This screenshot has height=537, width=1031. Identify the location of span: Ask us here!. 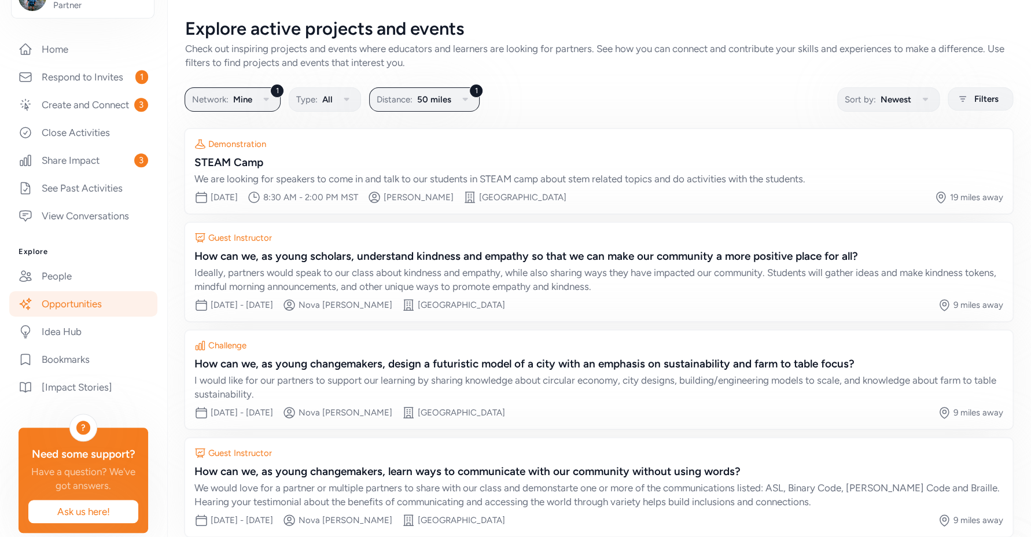
(83, 511).